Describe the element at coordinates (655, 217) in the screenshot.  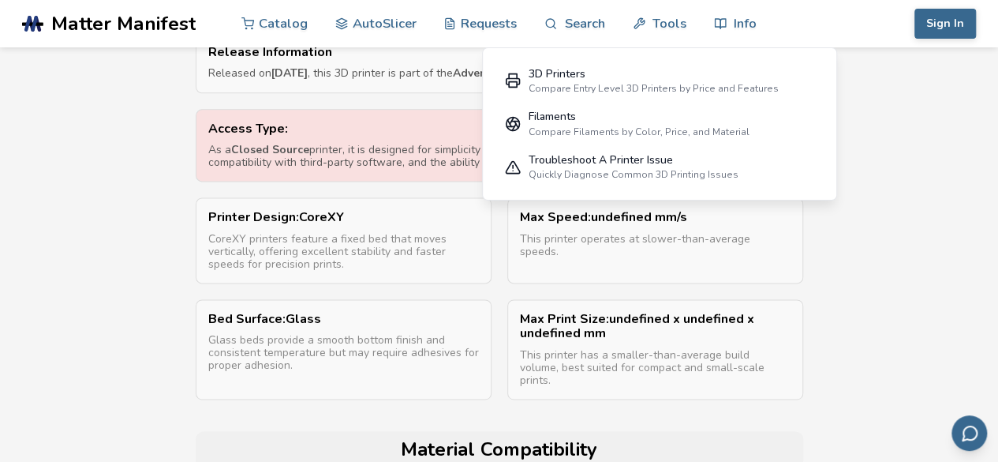
I see `p: Max Speed : undefined mm/s` at that location.